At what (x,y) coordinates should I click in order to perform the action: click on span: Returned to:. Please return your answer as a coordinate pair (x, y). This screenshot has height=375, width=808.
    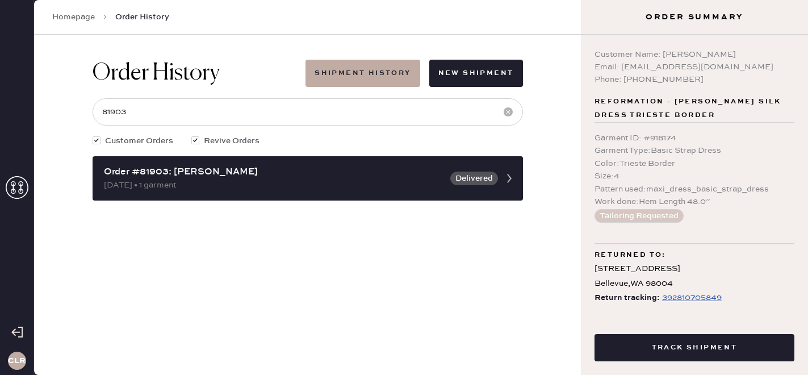
    Looking at the image, I should click on (630, 255).